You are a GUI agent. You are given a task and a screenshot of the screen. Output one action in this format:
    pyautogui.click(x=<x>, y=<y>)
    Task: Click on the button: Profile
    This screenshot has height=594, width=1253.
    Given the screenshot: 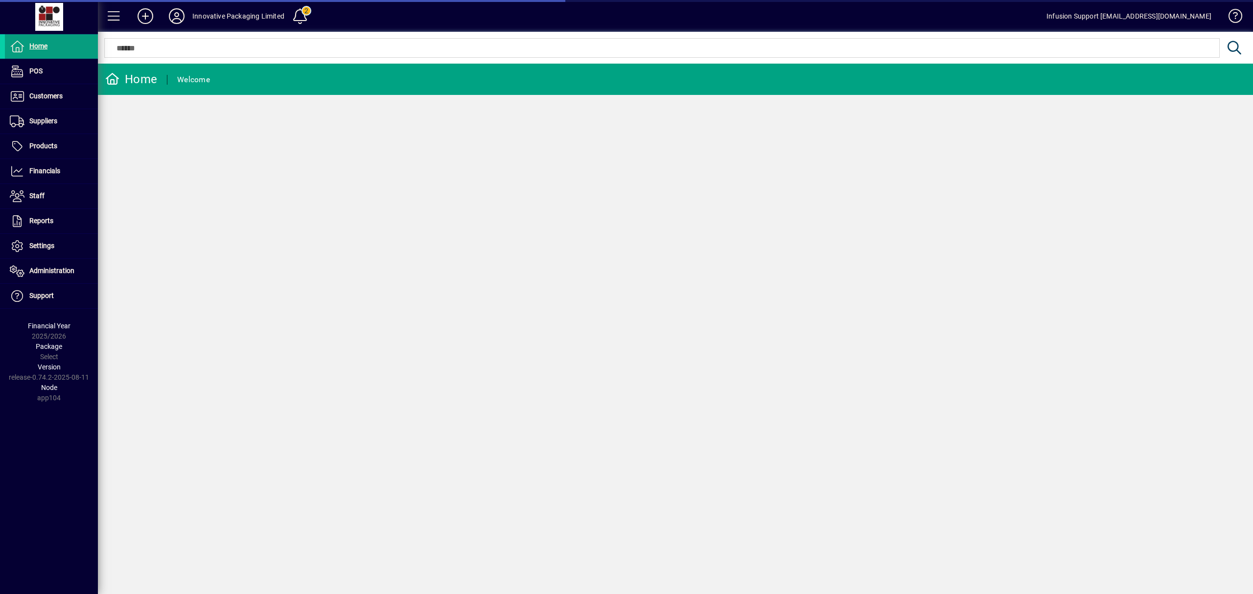 What is the action you would take?
    pyautogui.click(x=177, y=16)
    